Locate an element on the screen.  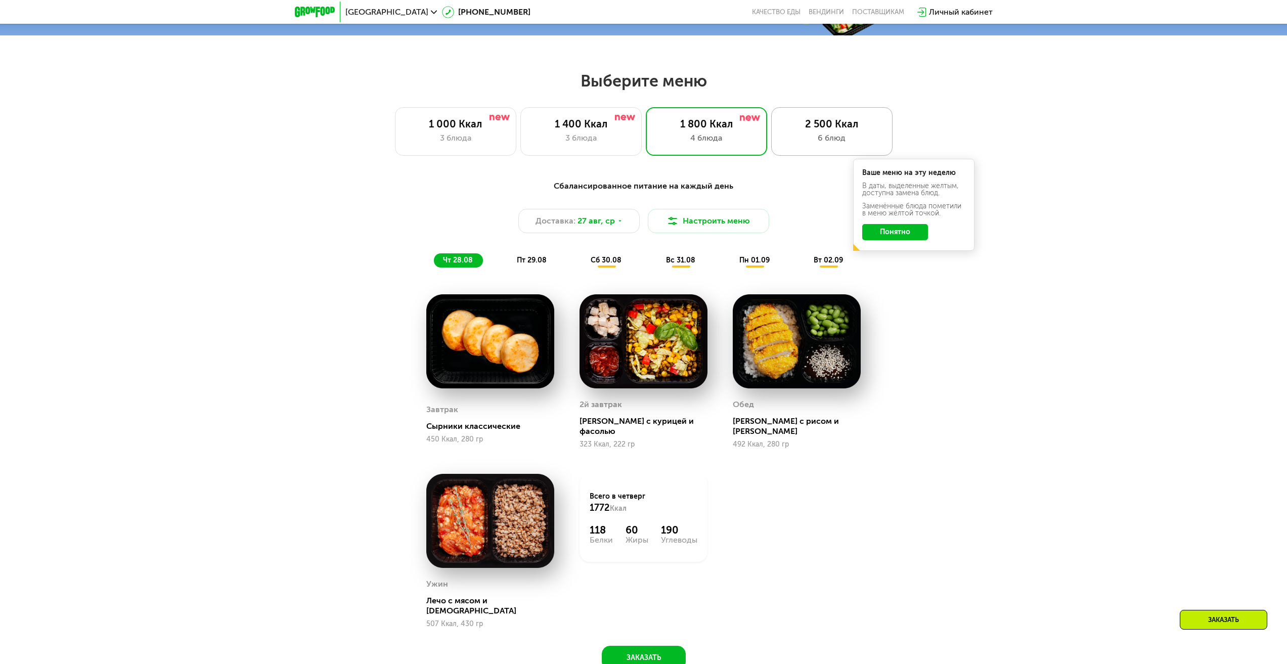
div: Ужин is located at coordinates (437, 584).